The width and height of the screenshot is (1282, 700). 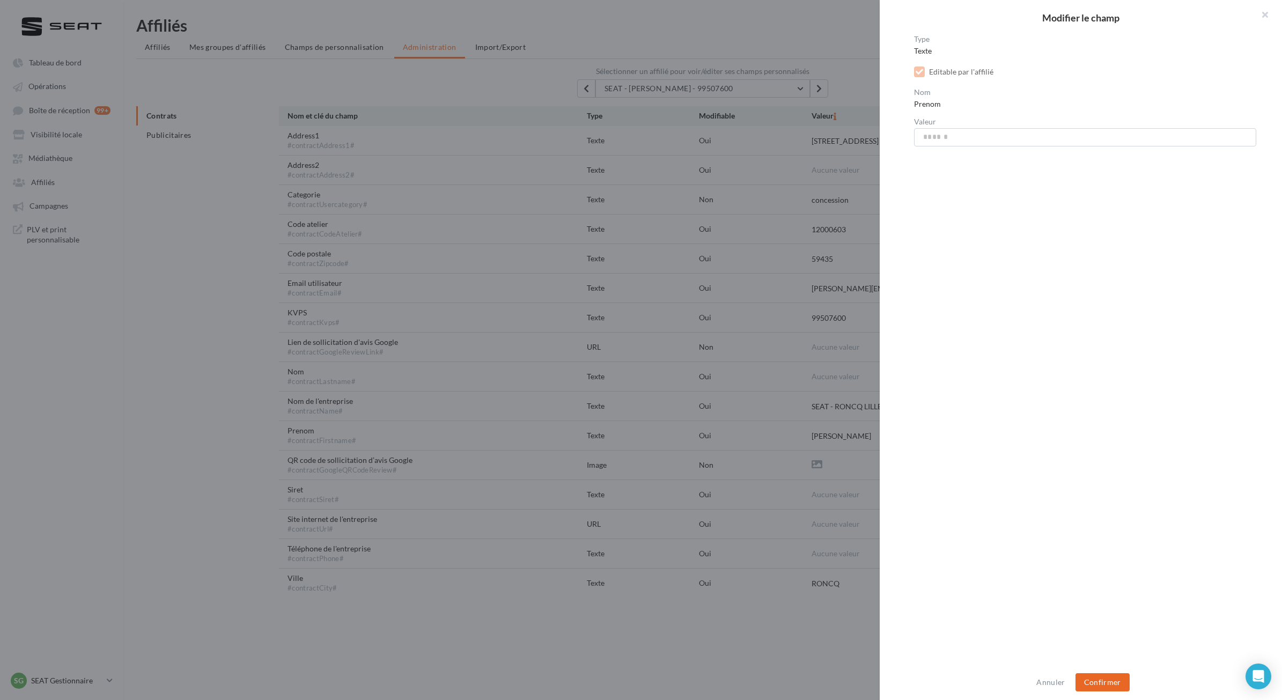 I want to click on div: Texte, so click(x=1085, y=51).